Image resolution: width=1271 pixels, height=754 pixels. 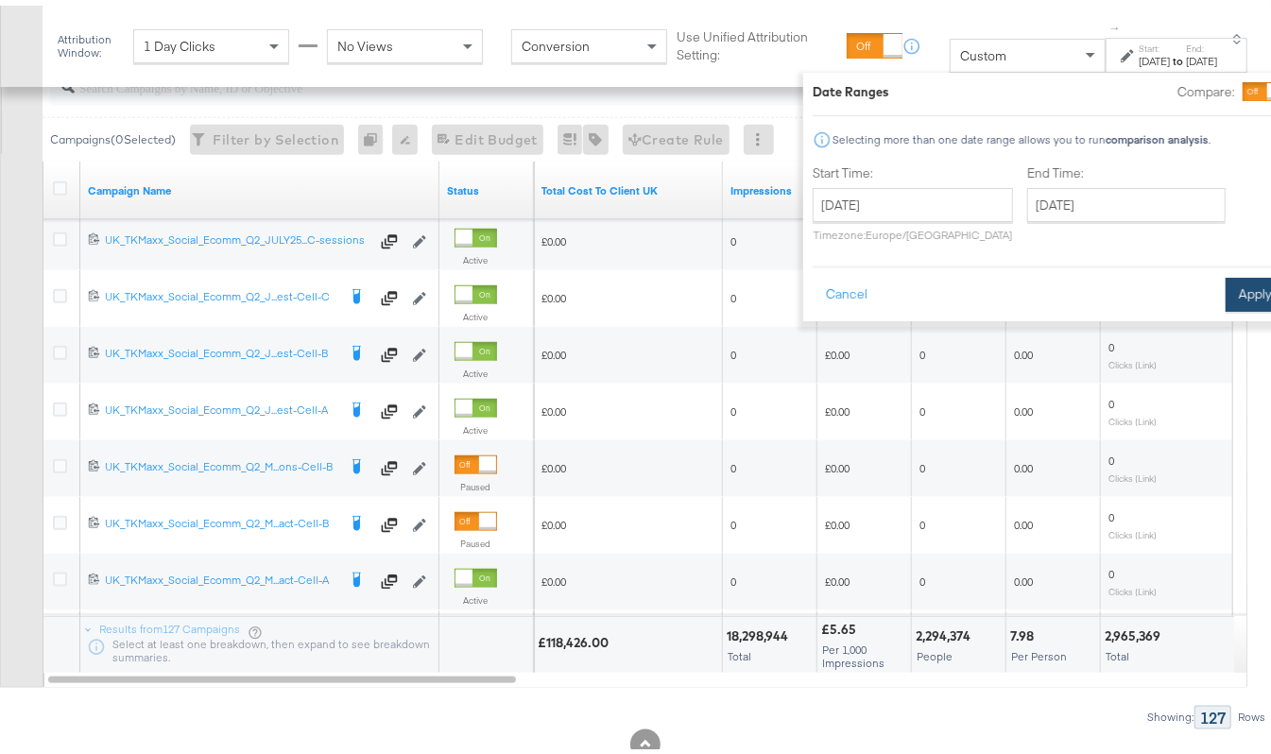 What do you see at coordinates (847, 289) in the screenshot?
I see `button: Cancel` at bounding box center [847, 289].